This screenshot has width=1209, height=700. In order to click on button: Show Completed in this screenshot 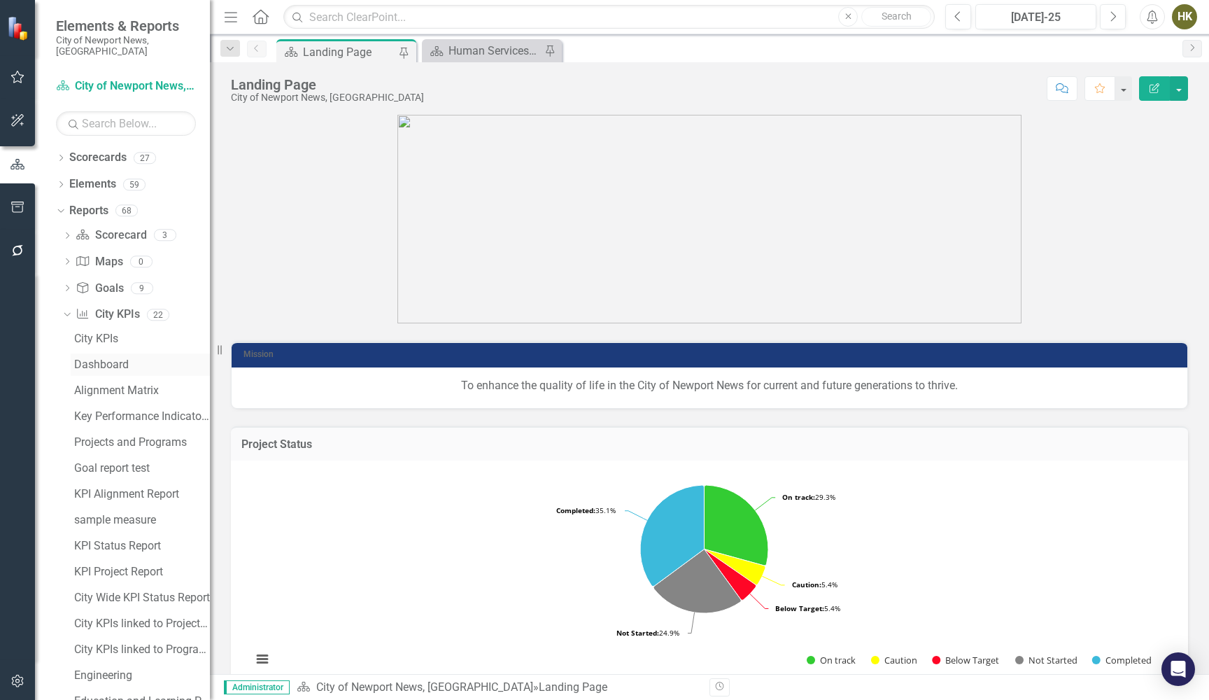, I will do `click(1121, 659)`.